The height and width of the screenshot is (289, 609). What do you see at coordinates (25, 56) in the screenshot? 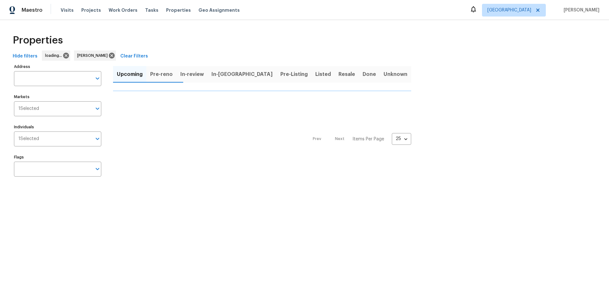
I see `button: Hide filters` at bounding box center [25, 56].